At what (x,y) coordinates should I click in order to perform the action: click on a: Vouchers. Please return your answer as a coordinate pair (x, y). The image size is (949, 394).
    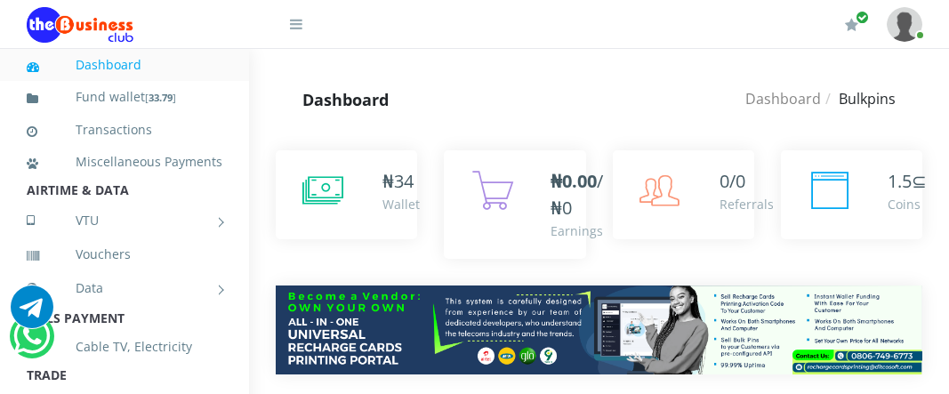
    Looking at the image, I should click on (125, 254).